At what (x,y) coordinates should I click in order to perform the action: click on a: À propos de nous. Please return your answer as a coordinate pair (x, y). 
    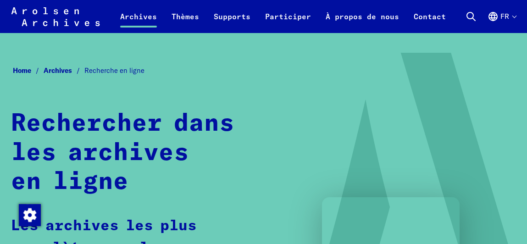
    Looking at the image, I should click on (362, 22).